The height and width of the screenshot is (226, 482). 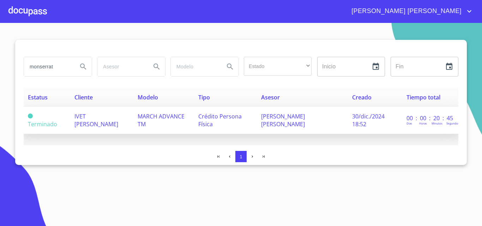 I want to click on span: 1, so click(x=241, y=157).